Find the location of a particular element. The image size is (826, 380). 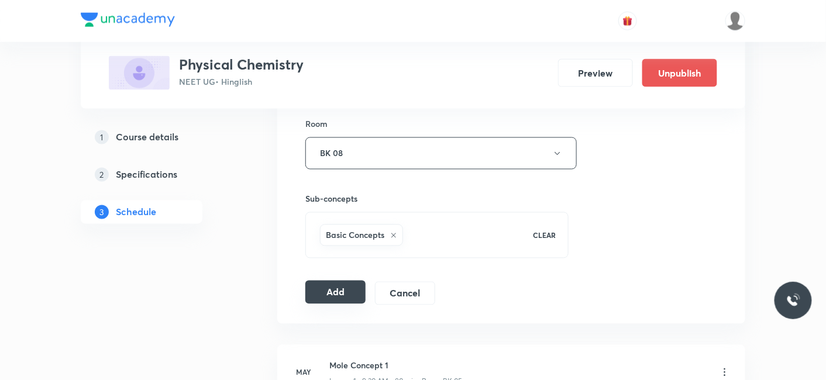

button: Unpublish is located at coordinates (680, 73).